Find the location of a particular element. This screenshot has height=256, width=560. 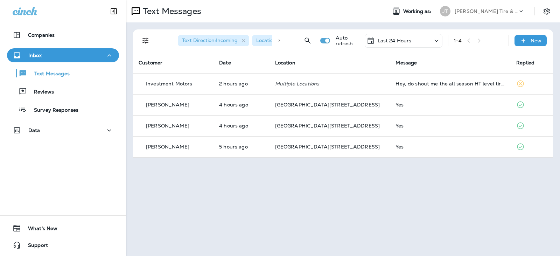

p: Multiple Locations is located at coordinates (330, 84).